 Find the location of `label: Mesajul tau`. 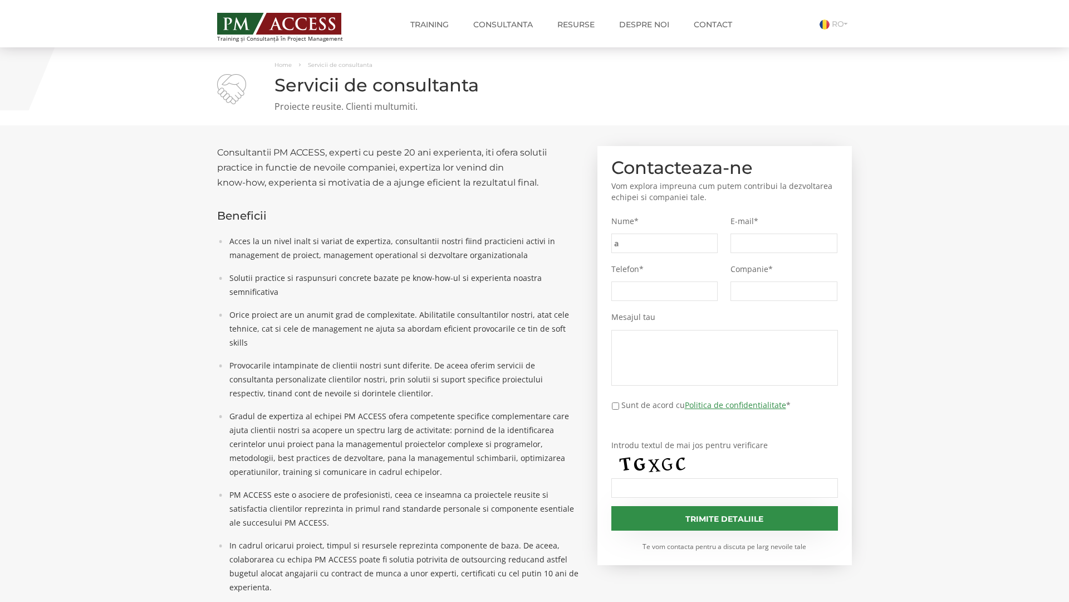

label: Mesajul tau is located at coordinates (725, 317).